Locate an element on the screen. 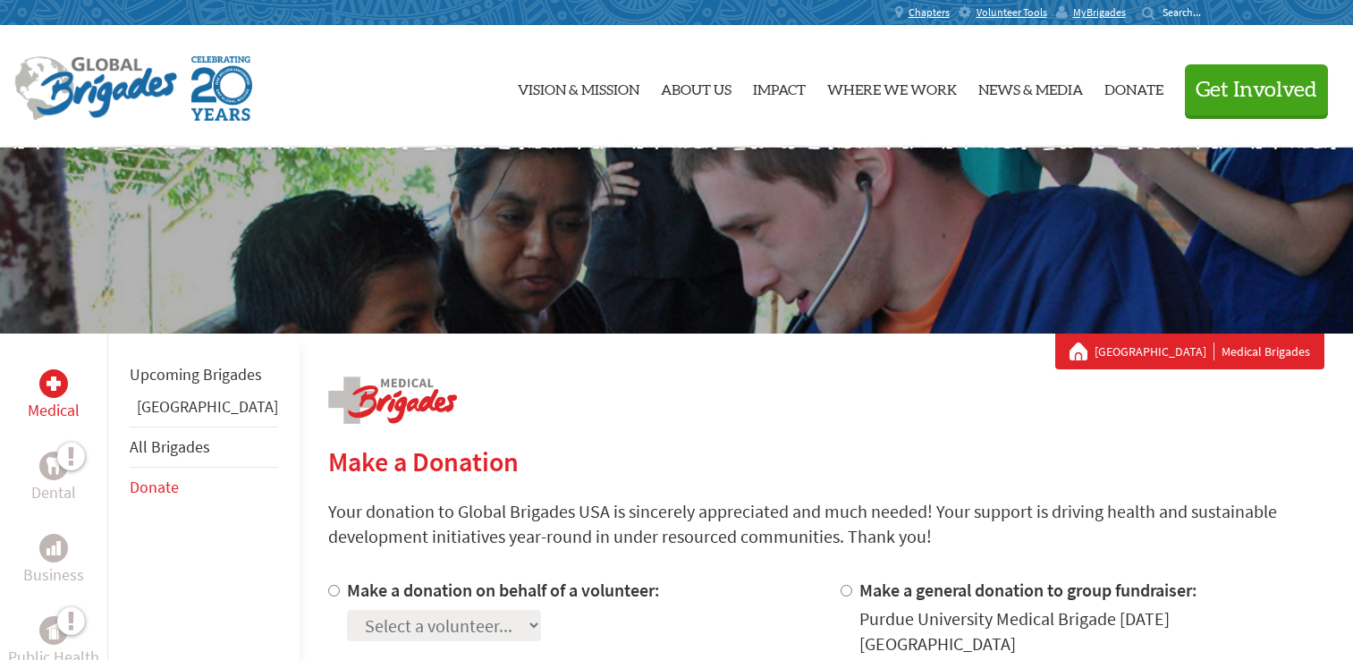 This screenshot has height=660, width=1353. label: Make a donation on behalf of a volunteer: is located at coordinates (503, 589).